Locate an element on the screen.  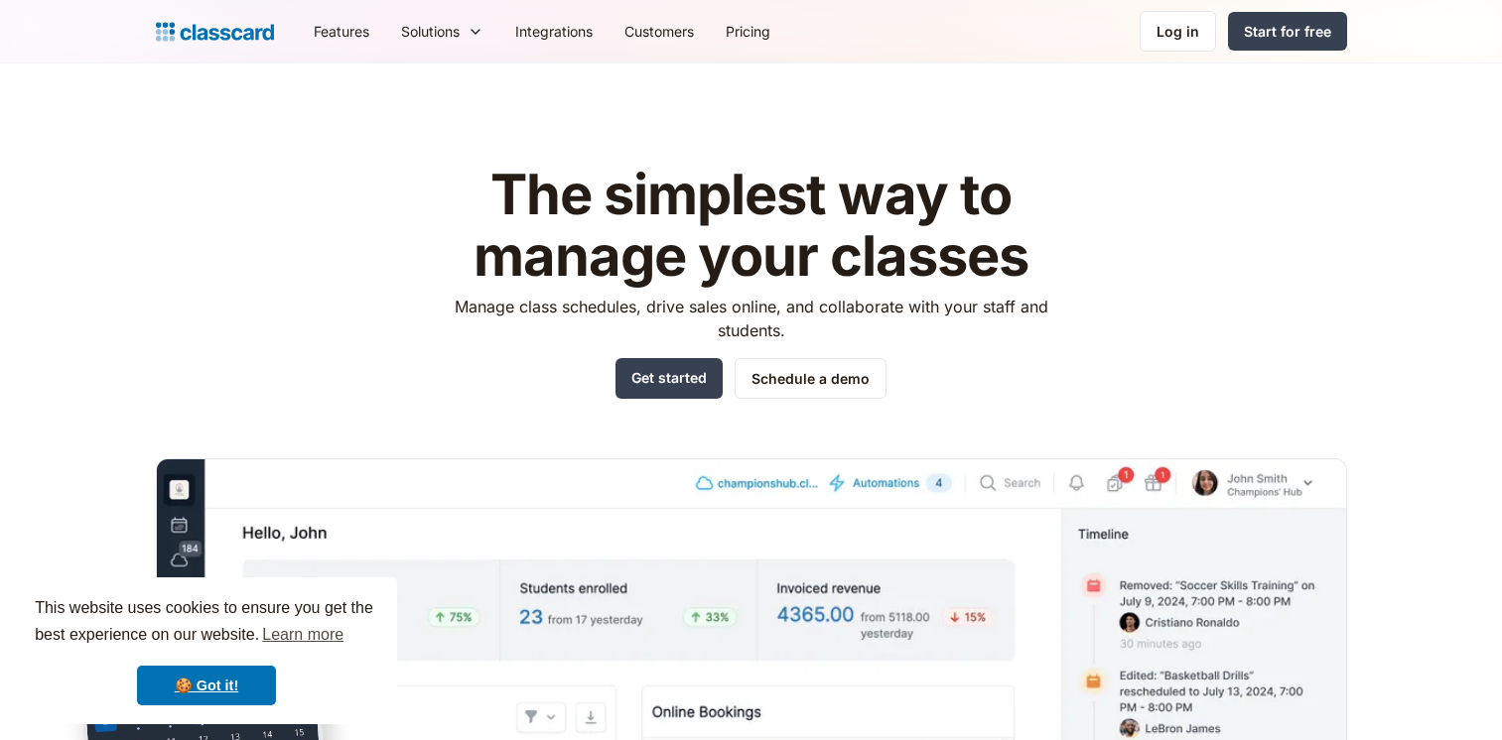
div: cookieconsent is located at coordinates (206, 651).